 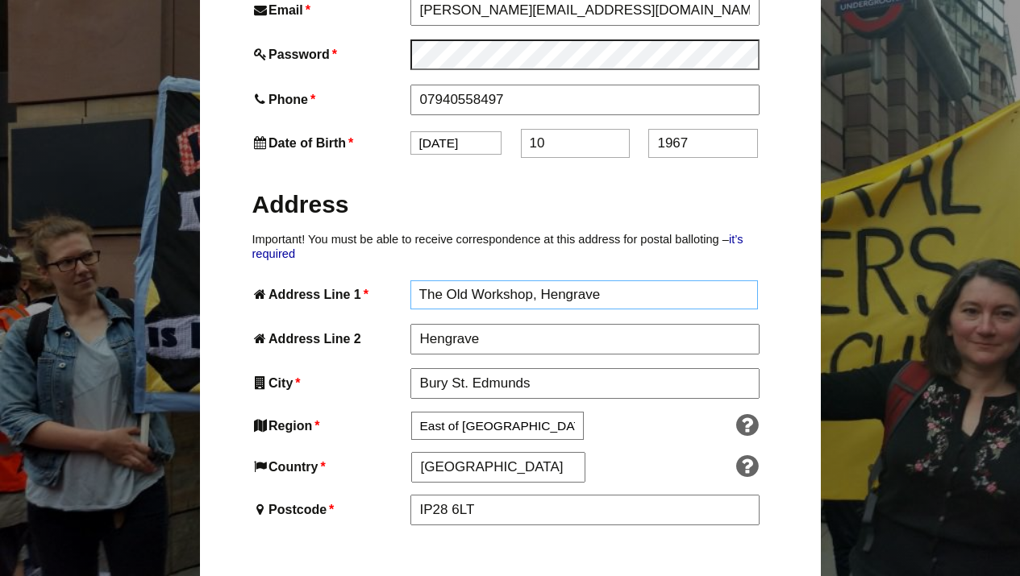 I want to click on label: Region, so click(x=330, y=426).